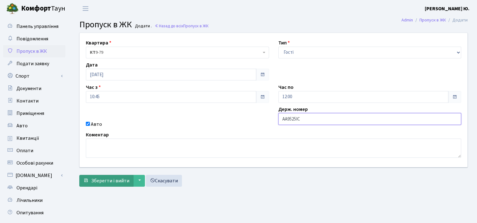 The image size is (477, 223). I want to click on a: Скасувати, so click(164, 181).